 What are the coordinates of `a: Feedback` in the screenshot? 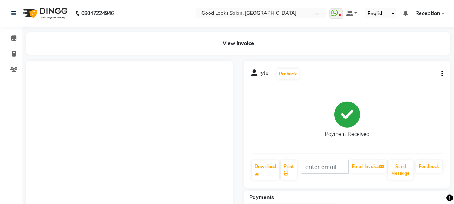 It's located at (429, 167).